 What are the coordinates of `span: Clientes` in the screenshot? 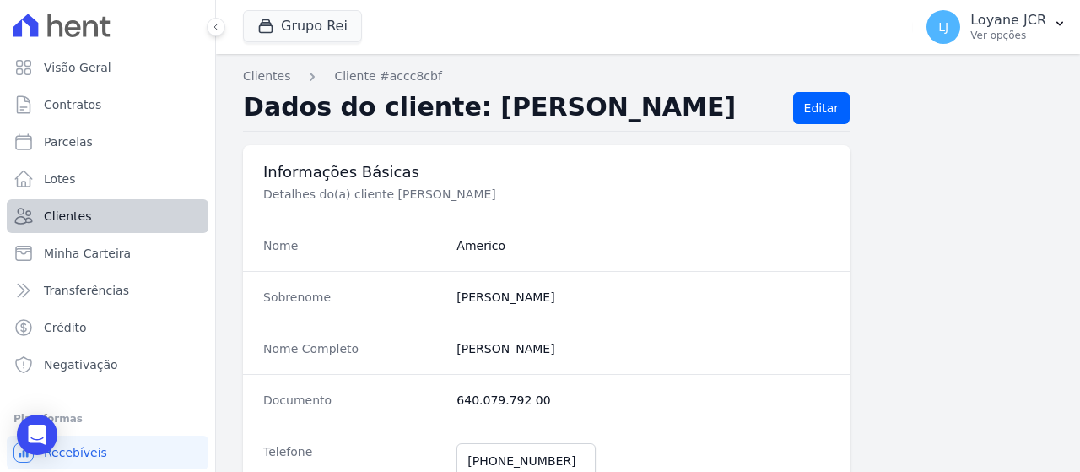 It's located at (68, 216).